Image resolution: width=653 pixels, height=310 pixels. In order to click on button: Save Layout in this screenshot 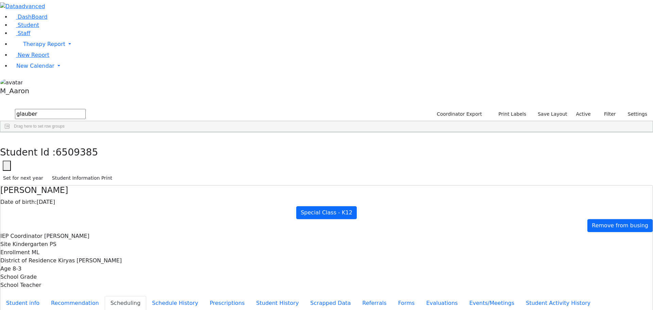, I will do `click(552, 114)`.